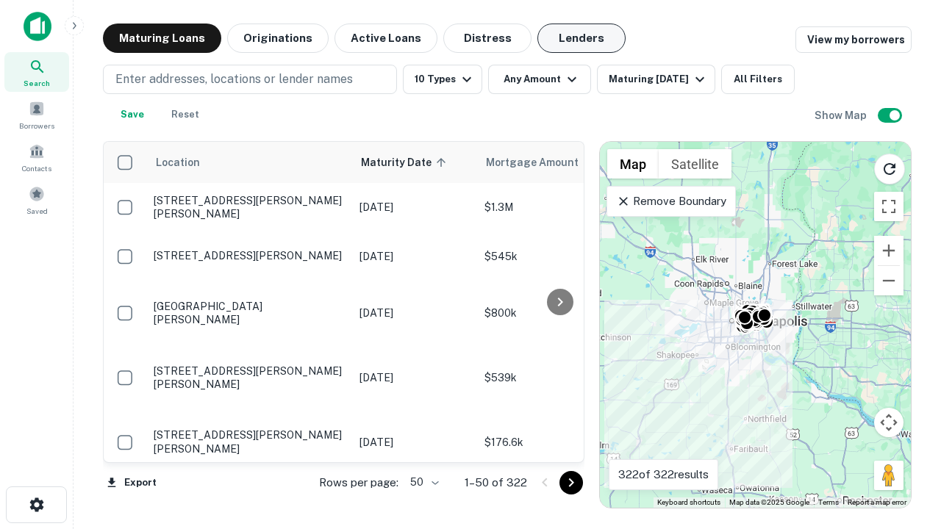 The height and width of the screenshot is (529, 941). What do you see at coordinates (828, 502) in the screenshot?
I see `a: Terms (opens in new tab)` at bounding box center [828, 502].